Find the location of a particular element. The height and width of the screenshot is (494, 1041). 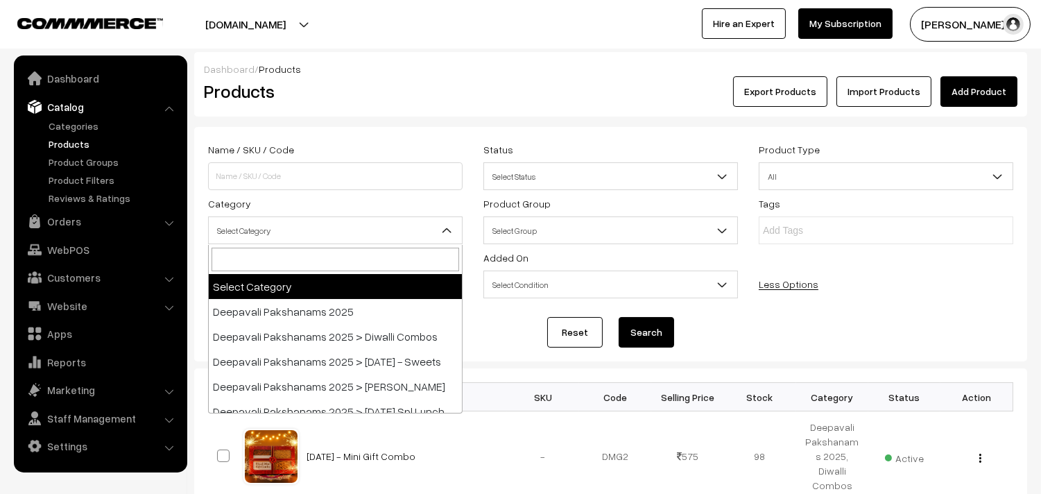

span: Select Condition is located at coordinates (610, 284).